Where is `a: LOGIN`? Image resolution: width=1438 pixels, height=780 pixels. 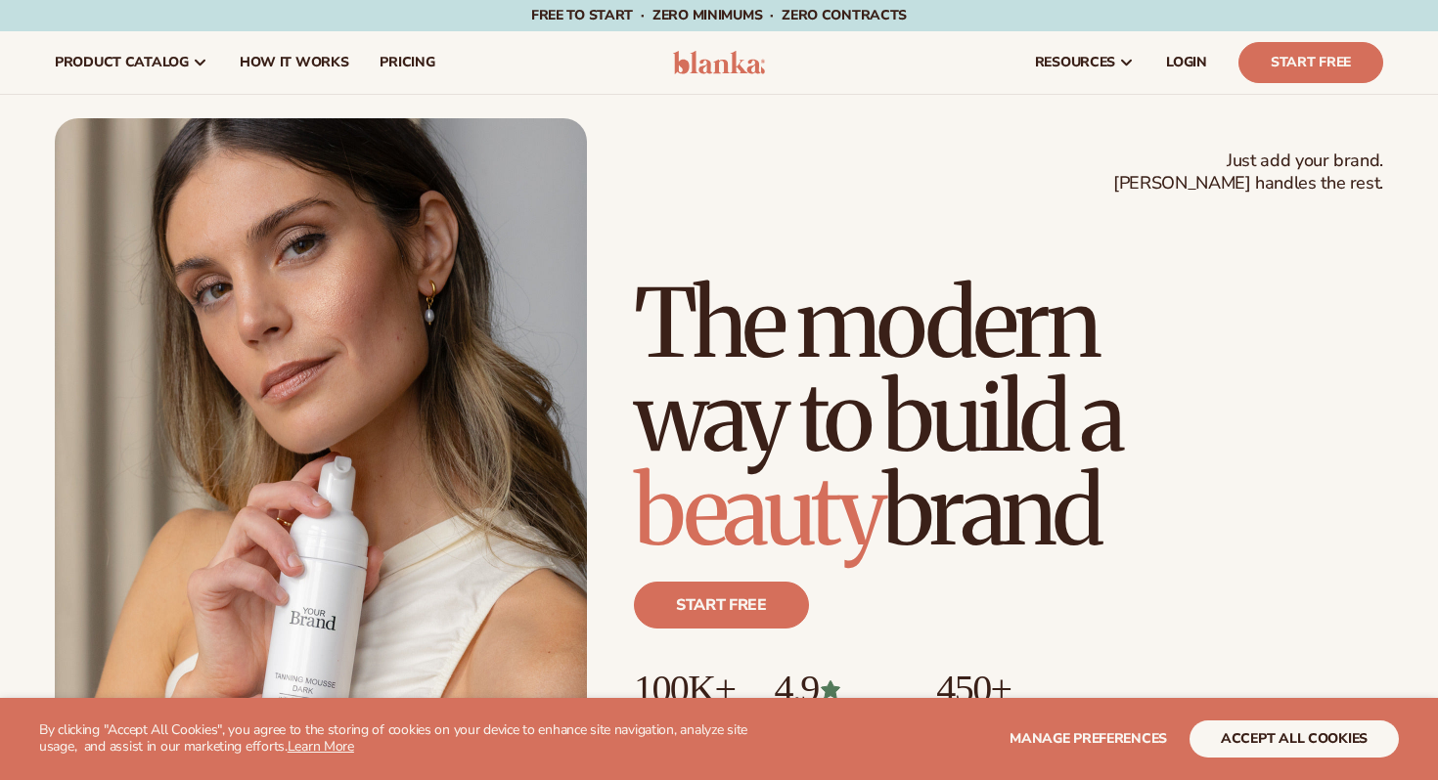
a: LOGIN is located at coordinates (1186, 63).